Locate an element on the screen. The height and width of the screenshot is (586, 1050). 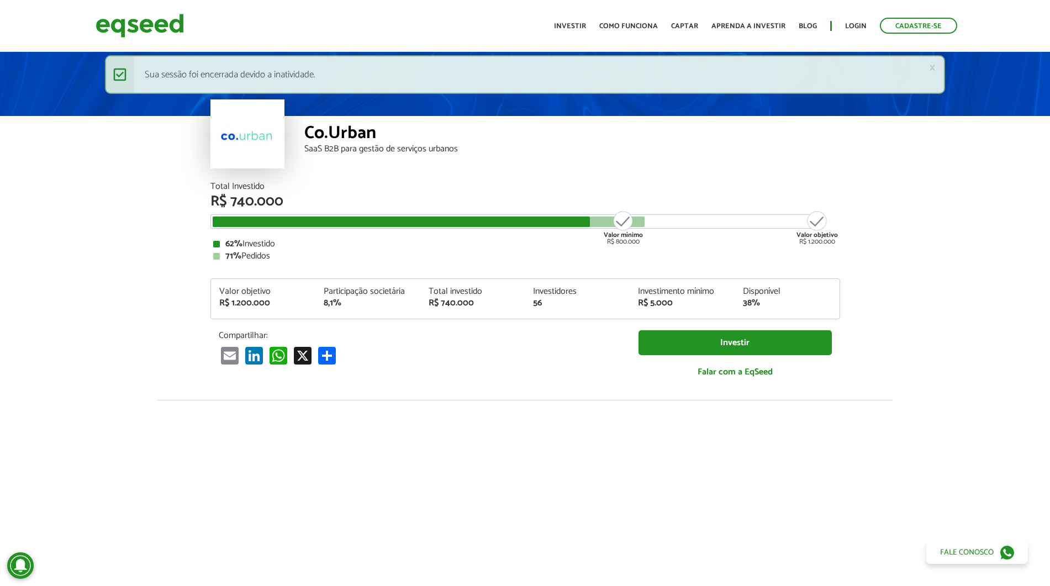
a: Falar com a EqSeed is located at coordinates (735, 372).